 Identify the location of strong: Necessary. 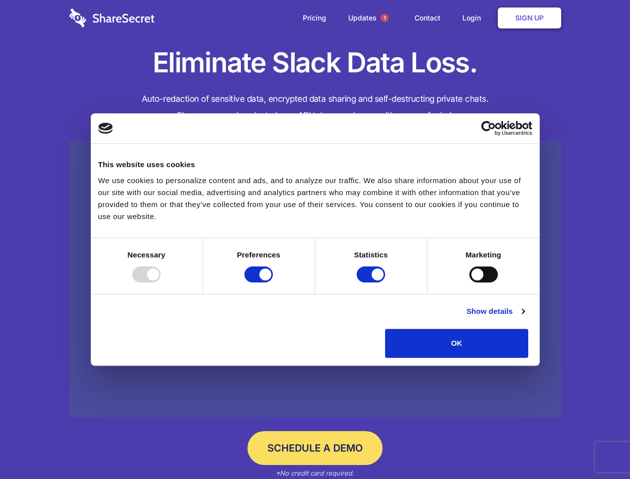
(147, 254).